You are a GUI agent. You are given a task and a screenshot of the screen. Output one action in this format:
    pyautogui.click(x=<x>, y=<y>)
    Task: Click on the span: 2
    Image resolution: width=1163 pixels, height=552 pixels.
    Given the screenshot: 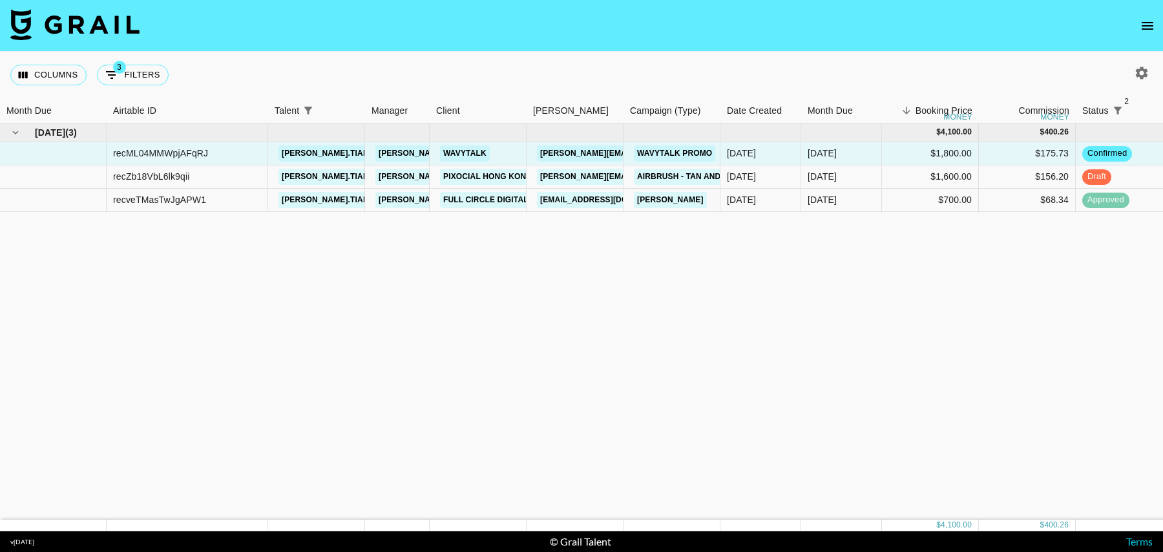 What is the action you would take?
    pyautogui.click(x=1127, y=101)
    